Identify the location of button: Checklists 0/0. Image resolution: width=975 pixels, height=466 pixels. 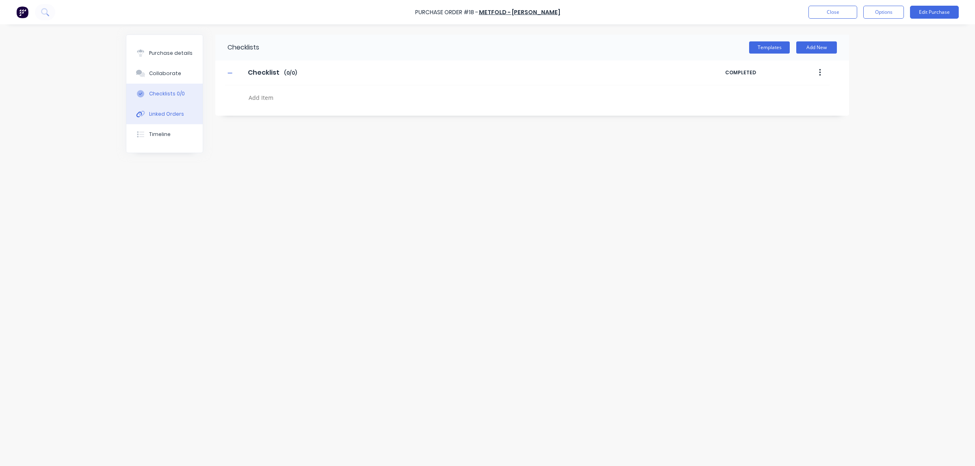
(165, 94).